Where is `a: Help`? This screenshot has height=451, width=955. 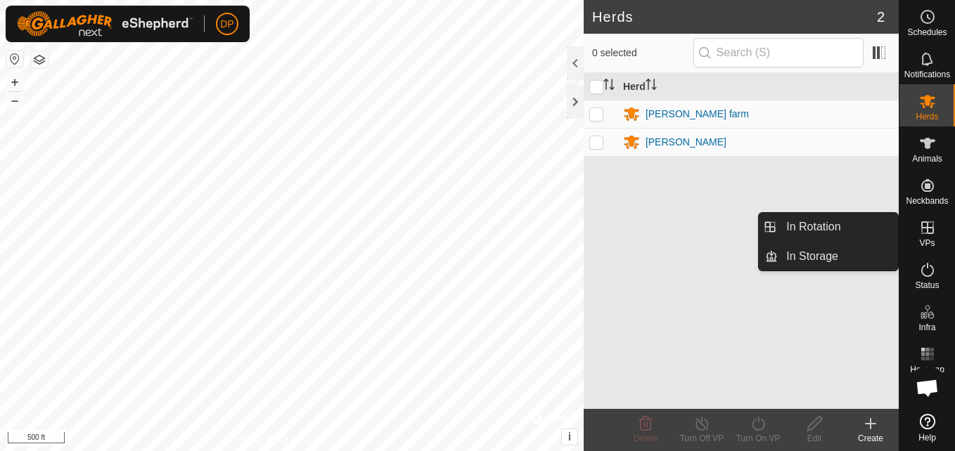 a: Help is located at coordinates (927, 428).